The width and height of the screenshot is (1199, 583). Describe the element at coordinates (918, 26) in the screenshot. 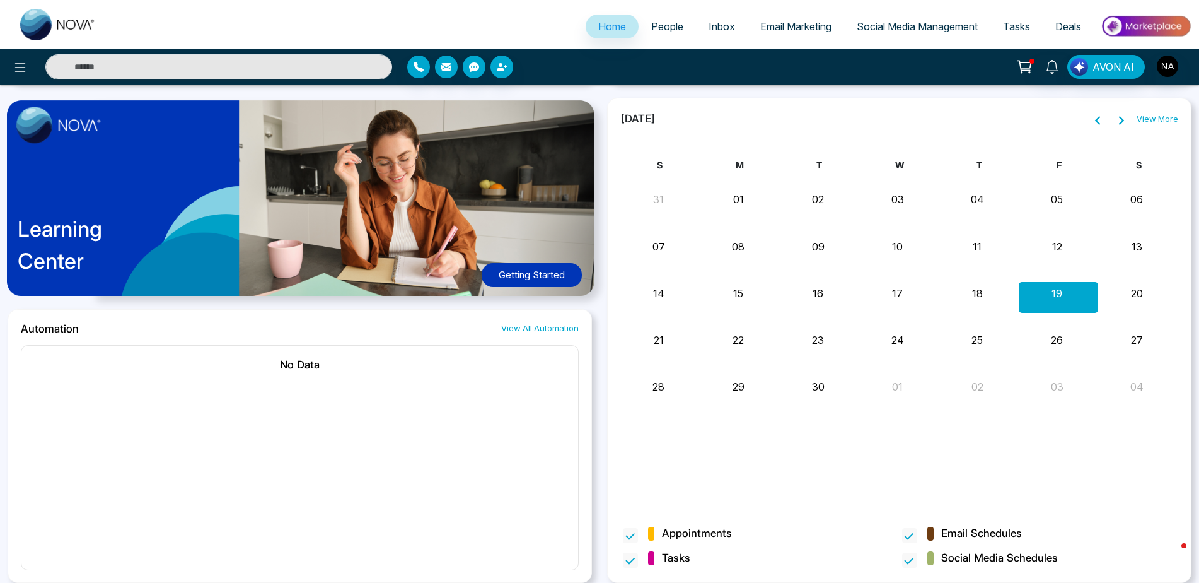

I see `a: Social Media Management` at that location.